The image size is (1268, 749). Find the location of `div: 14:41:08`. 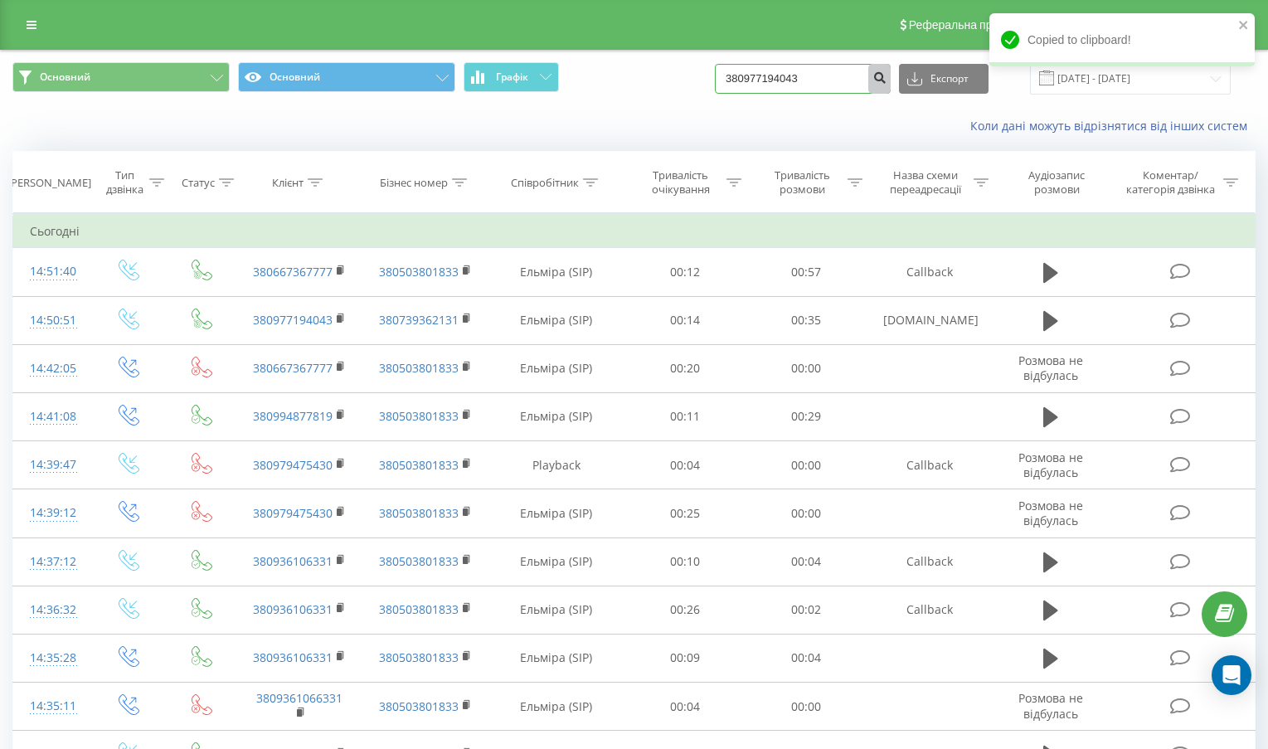

div: 14:41:08 is located at coordinates (51, 416).